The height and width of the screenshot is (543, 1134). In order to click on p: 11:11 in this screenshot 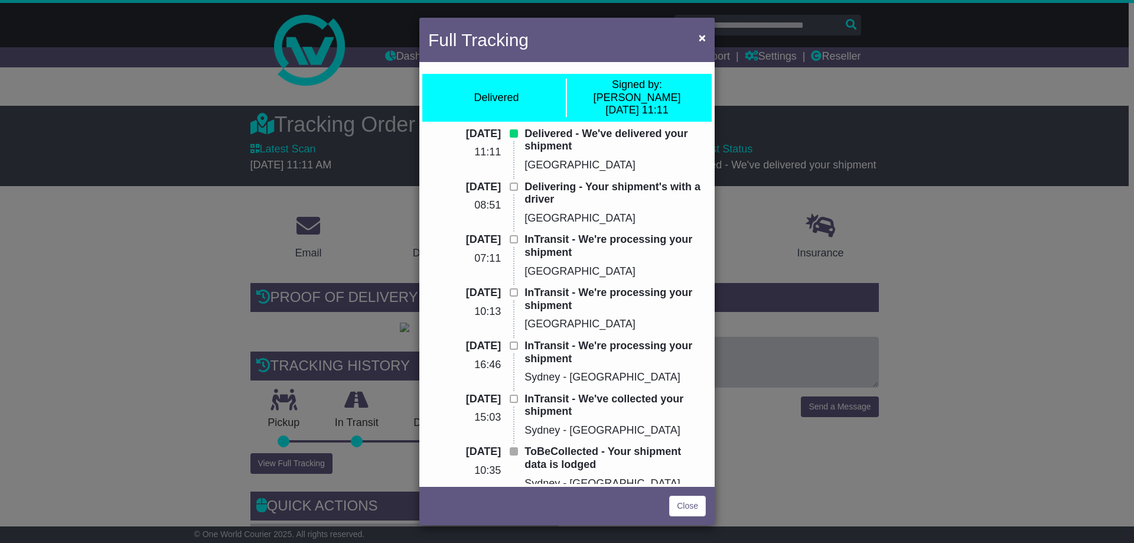, I will do `click(464, 152)`.